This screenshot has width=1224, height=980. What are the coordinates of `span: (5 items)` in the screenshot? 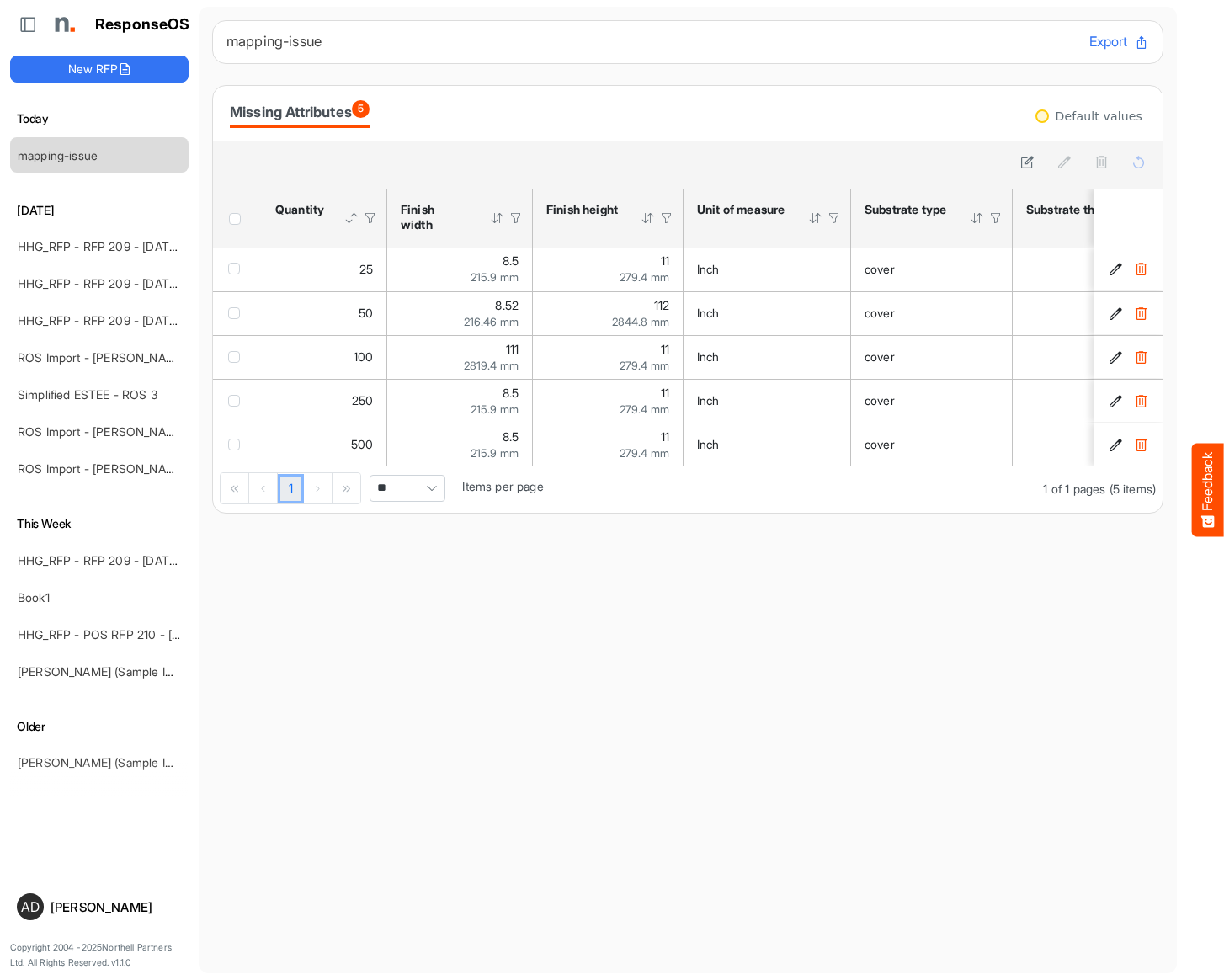 It's located at (1132, 488).